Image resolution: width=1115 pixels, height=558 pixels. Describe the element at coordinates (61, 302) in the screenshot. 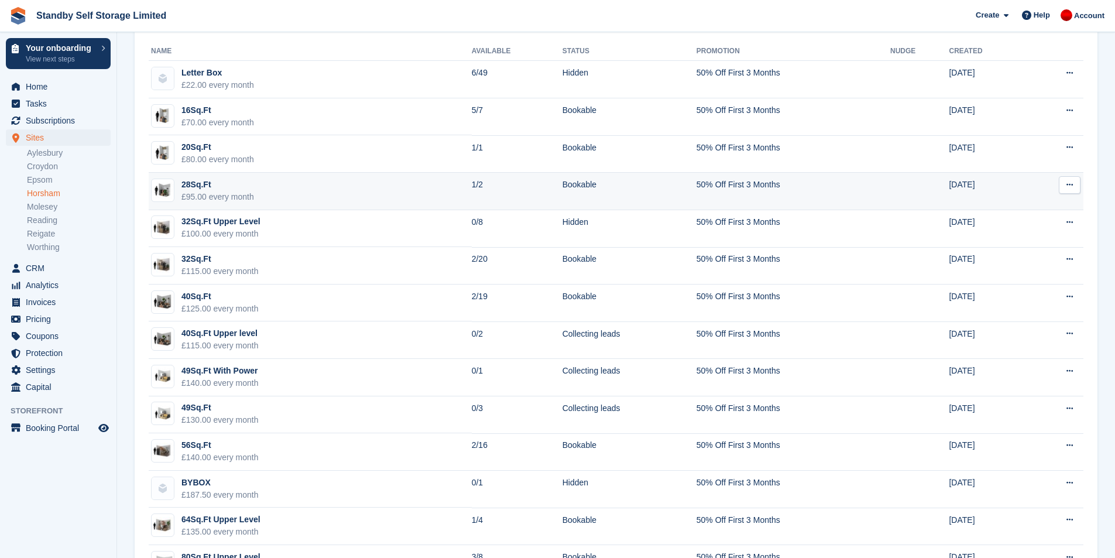

I see `span: Invoices` at that location.